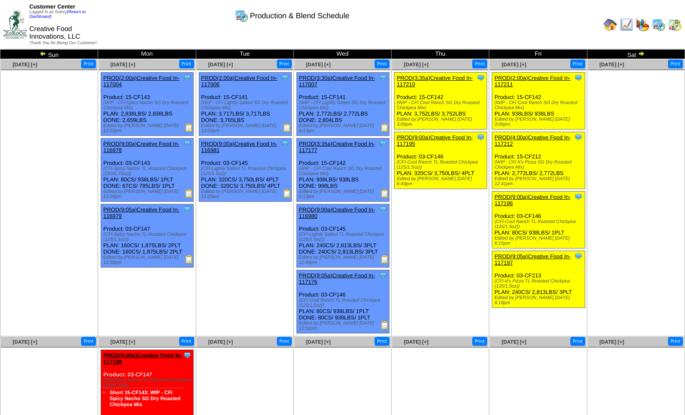 Image resolution: width=685 pixels, height=415 pixels. I want to click on div: (WIP - CFI Lightly Salted SG Dry Roasted Chickpea Mix), so click(344, 105).